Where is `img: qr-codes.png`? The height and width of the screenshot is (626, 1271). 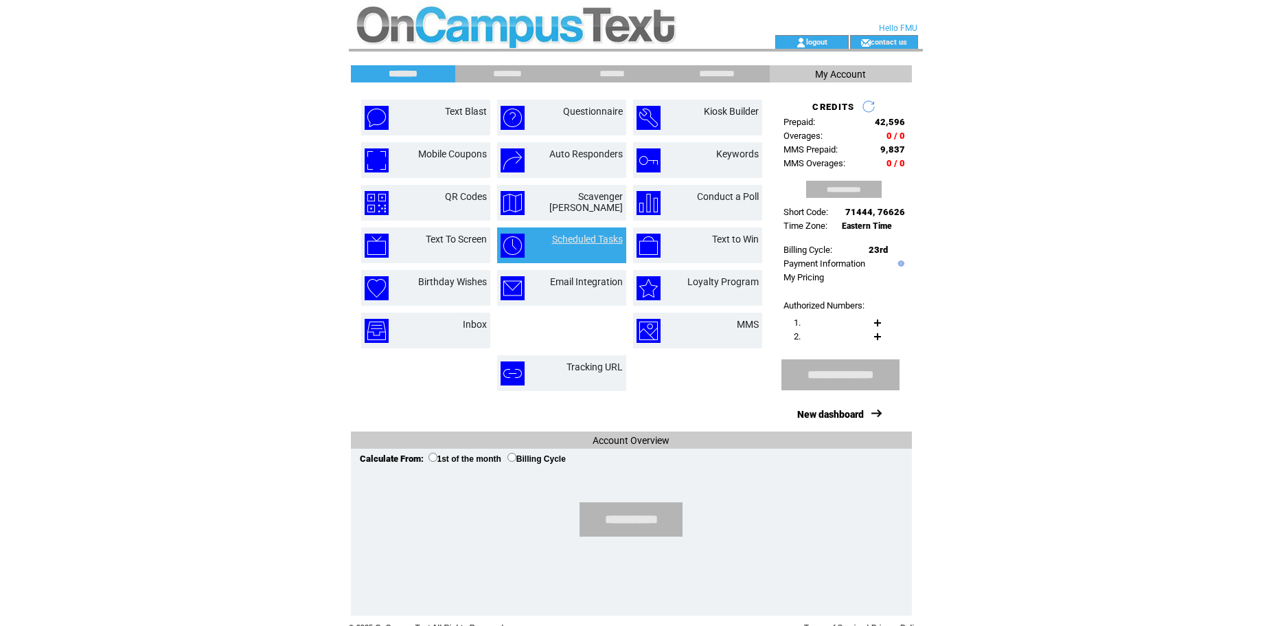
img: qr-codes.png is located at coordinates (376, 203).